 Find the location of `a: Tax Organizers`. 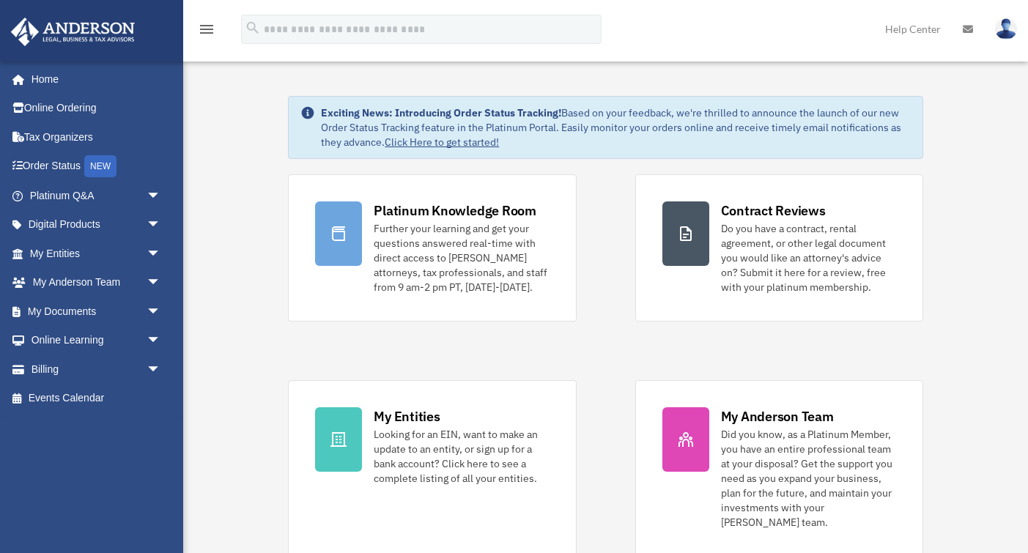

a: Tax Organizers is located at coordinates (97, 137).